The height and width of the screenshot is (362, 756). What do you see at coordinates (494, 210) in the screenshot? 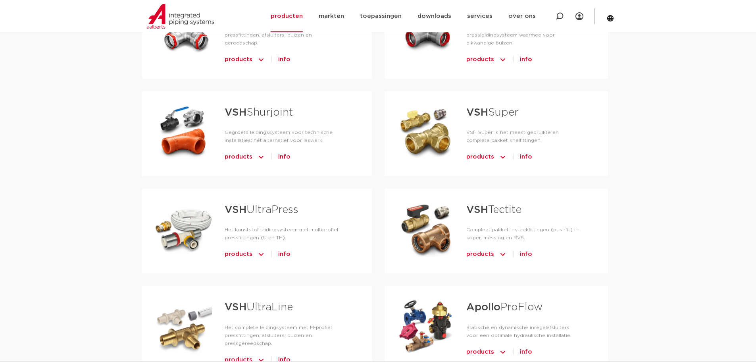
I see `a: VSHTectite` at bounding box center [494, 210].